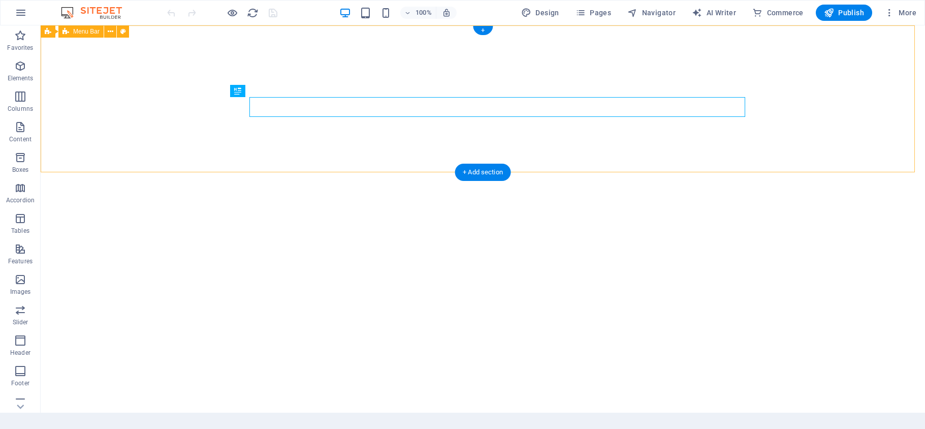  Describe the element at coordinates (540, 13) in the screenshot. I see `button: Design` at that location.